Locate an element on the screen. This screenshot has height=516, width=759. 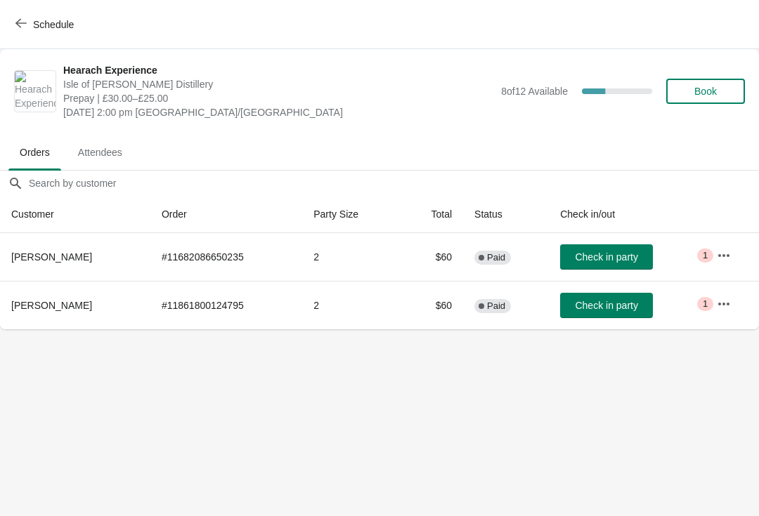
button: Book is located at coordinates (705, 91).